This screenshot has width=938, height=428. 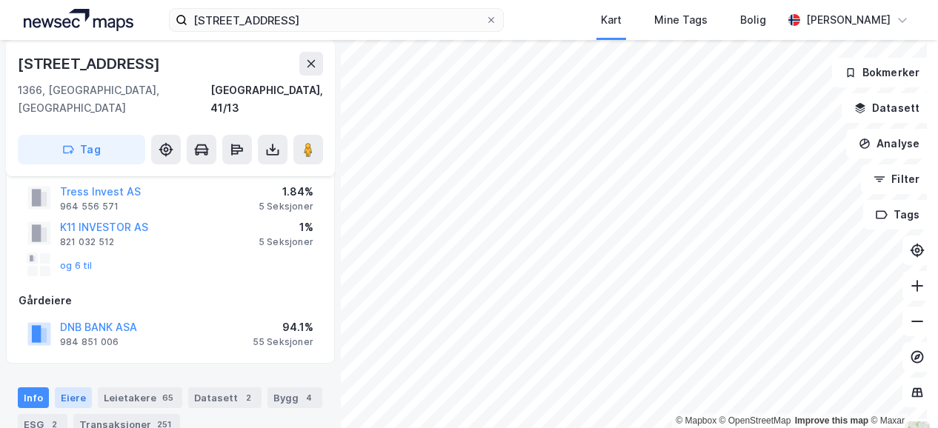 What do you see at coordinates (283, 327) in the screenshot?
I see `div: 94.1%` at bounding box center [283, 327].